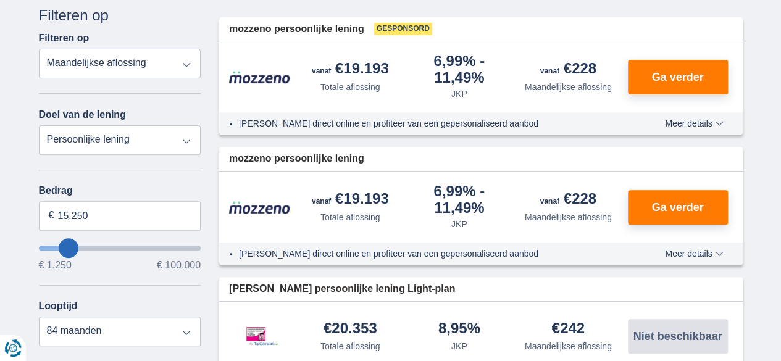 This screenshot has width=781, height=361. What do you see at coordinates (403, 29) in the screenshot?
I see `span: Gesponsord` at bounding box center [403, 29].